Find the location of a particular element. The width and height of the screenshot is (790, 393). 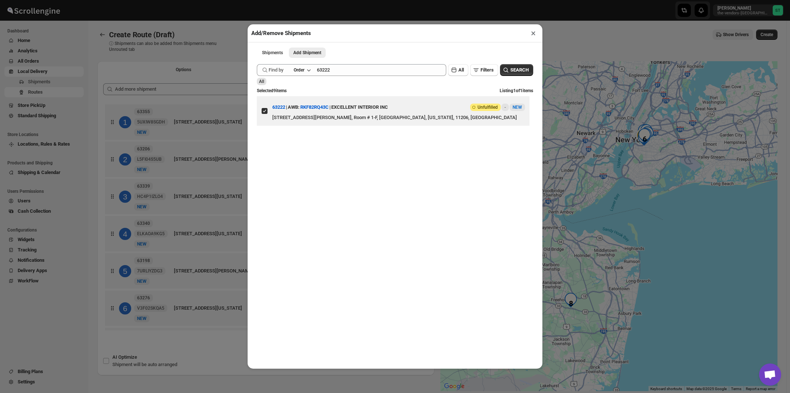

div: Order is located at coordinates (299, 70).